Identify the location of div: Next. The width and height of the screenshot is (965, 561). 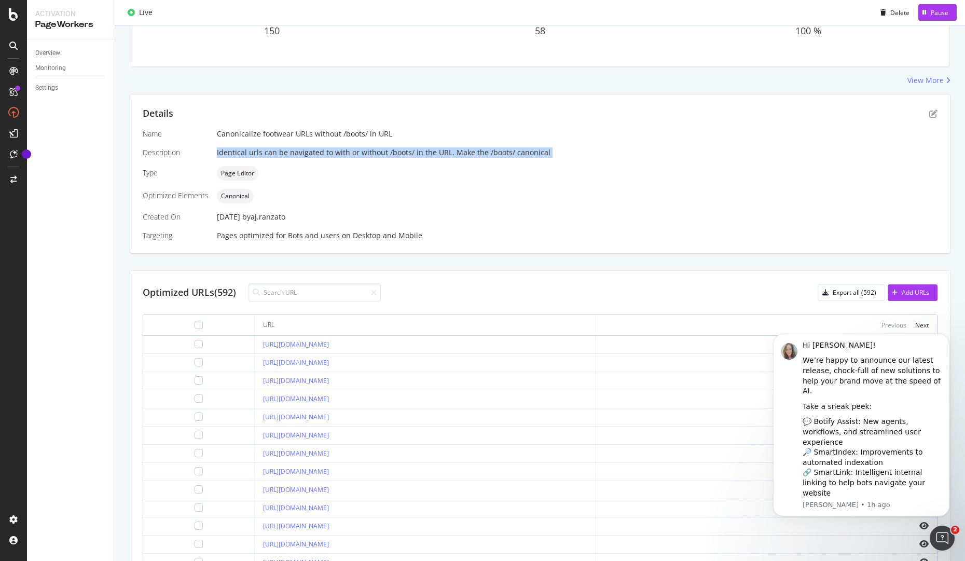
(922, 325).